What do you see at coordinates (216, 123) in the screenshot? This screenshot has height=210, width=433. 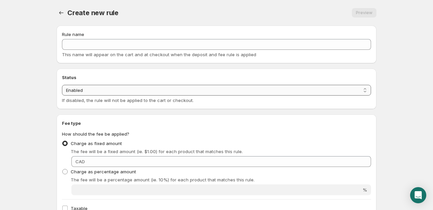 I see `h2: Fee type` at bounding box center [216, 123].